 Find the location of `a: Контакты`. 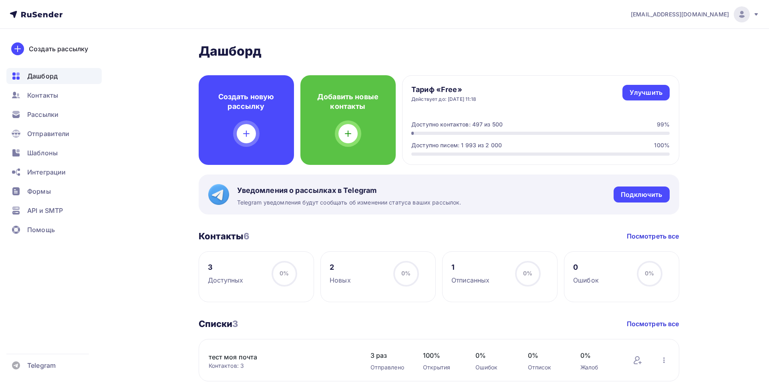

a: Контакты is located at coordinates (54, 95).